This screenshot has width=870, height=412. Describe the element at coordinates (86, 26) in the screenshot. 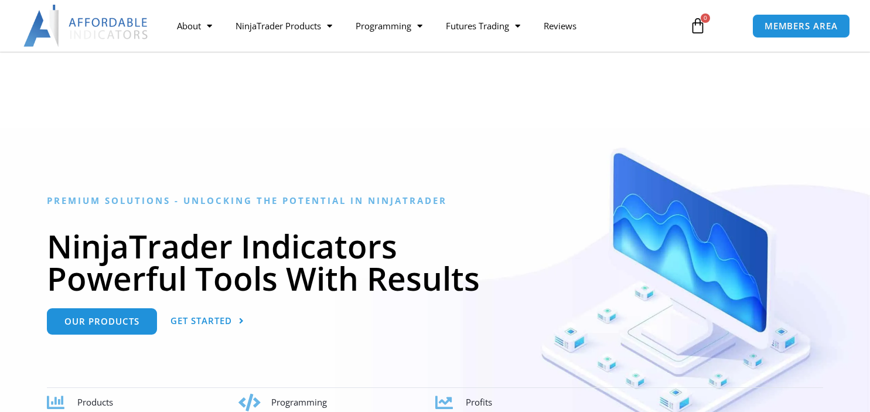

I see `img: LogoAI | Affordable Indicators – NinjaTrader` at that location.